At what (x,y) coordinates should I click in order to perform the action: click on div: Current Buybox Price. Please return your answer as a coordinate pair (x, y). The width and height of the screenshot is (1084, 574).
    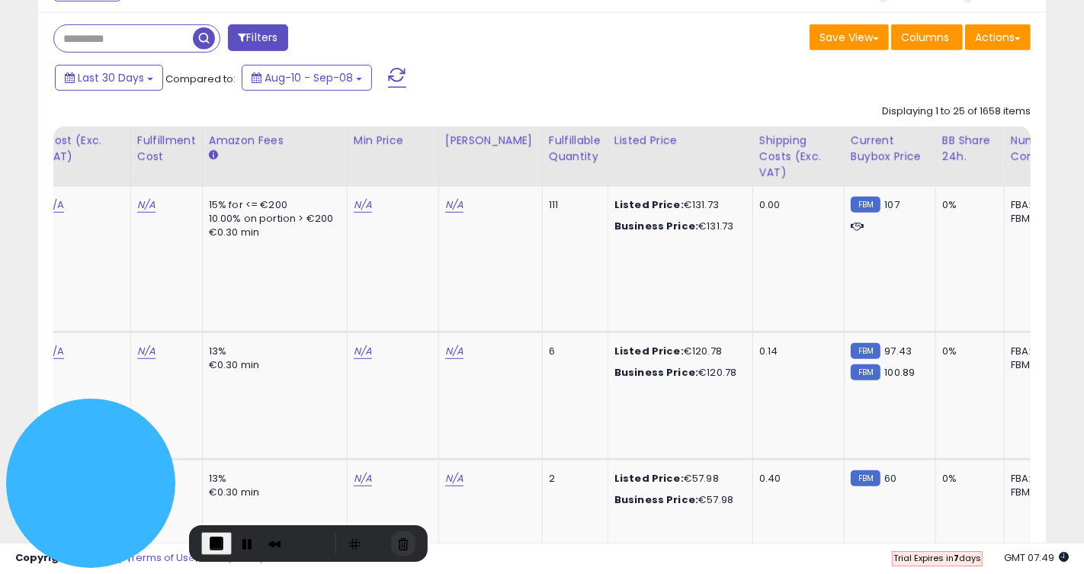
    Looking at the image, I should click on (890, 149).